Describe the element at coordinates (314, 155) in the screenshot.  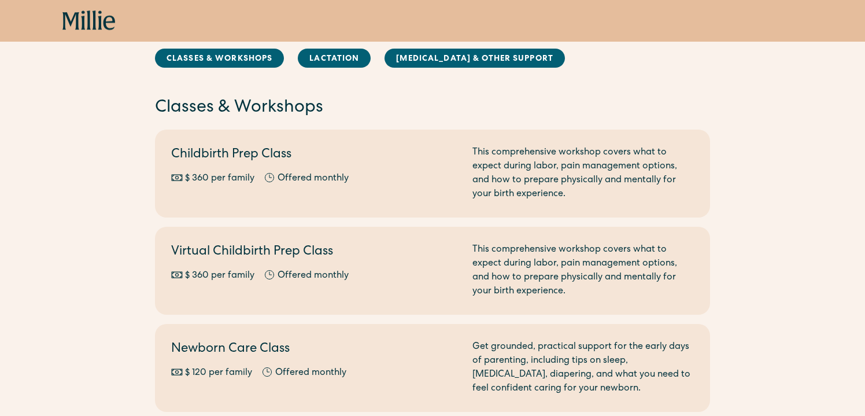
I see `h2: Childbirth Prep Class` at that location.